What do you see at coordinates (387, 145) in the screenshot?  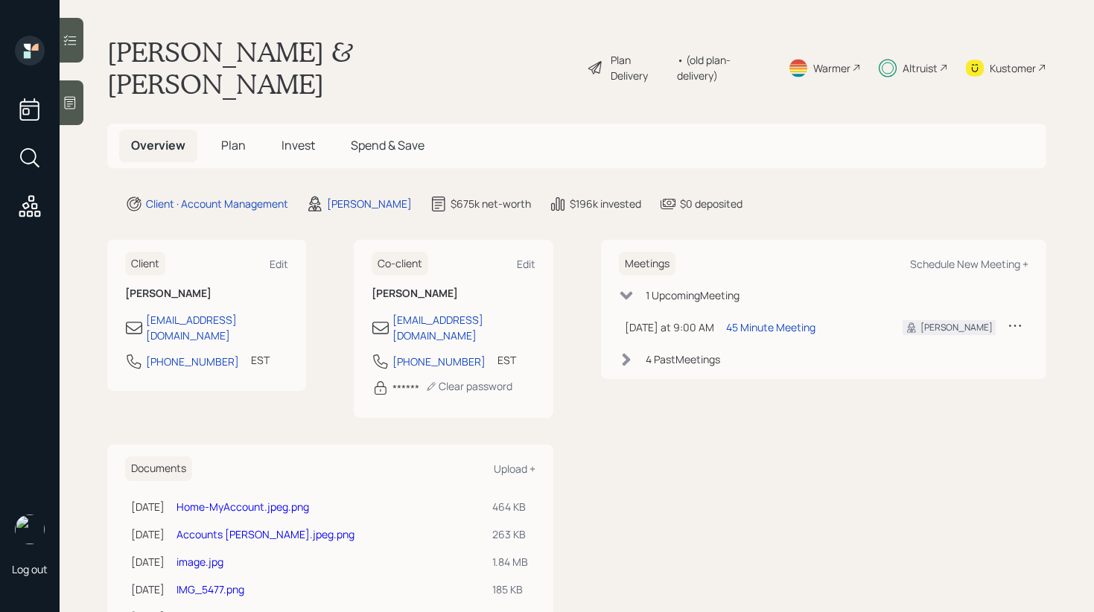 I see `span: Spend & Save` at bounding box center [387, 145].